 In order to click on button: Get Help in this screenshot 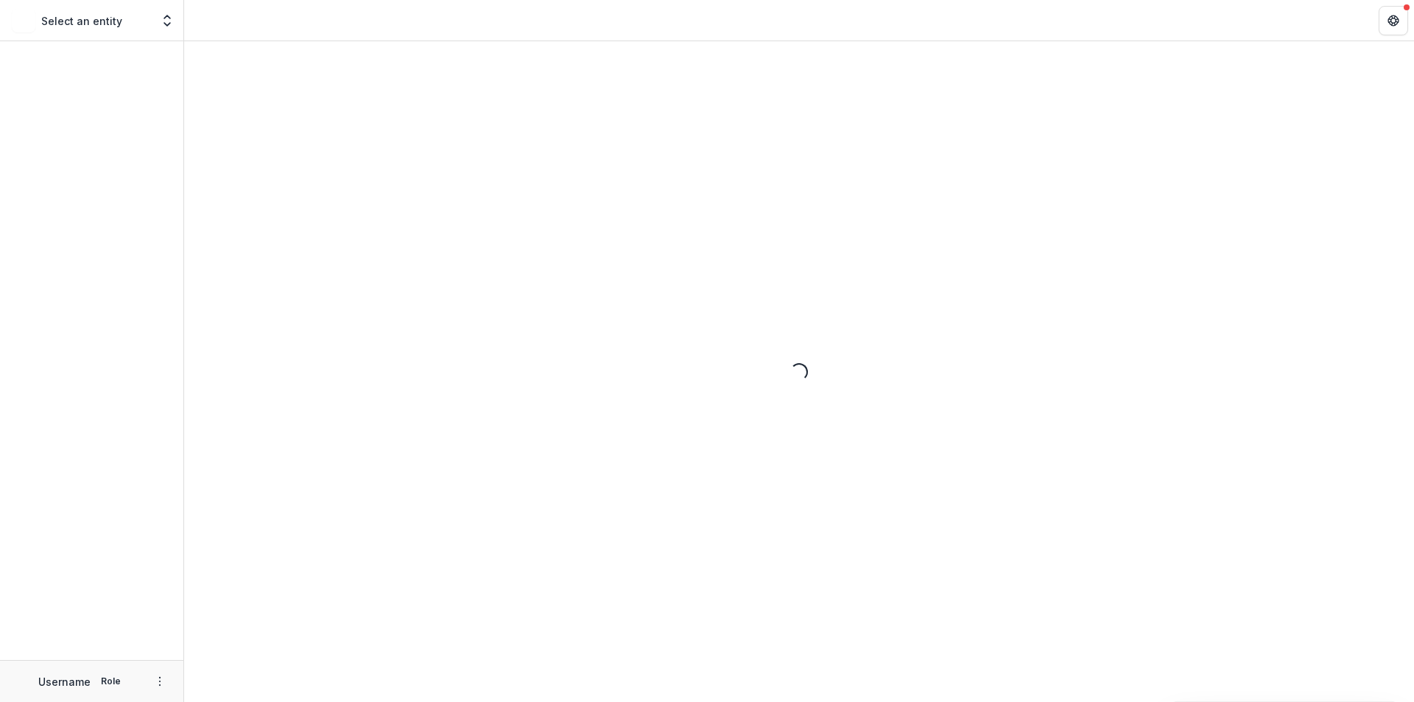, I will do `click(1394, 21)`.